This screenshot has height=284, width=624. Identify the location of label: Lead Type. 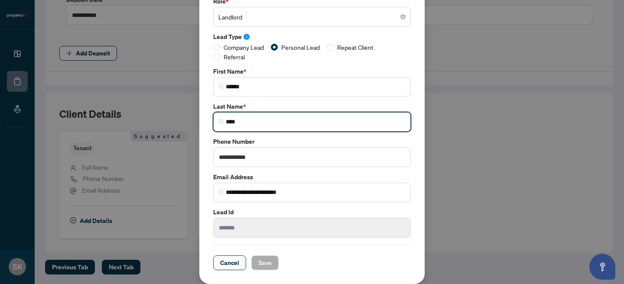
(312, 37).